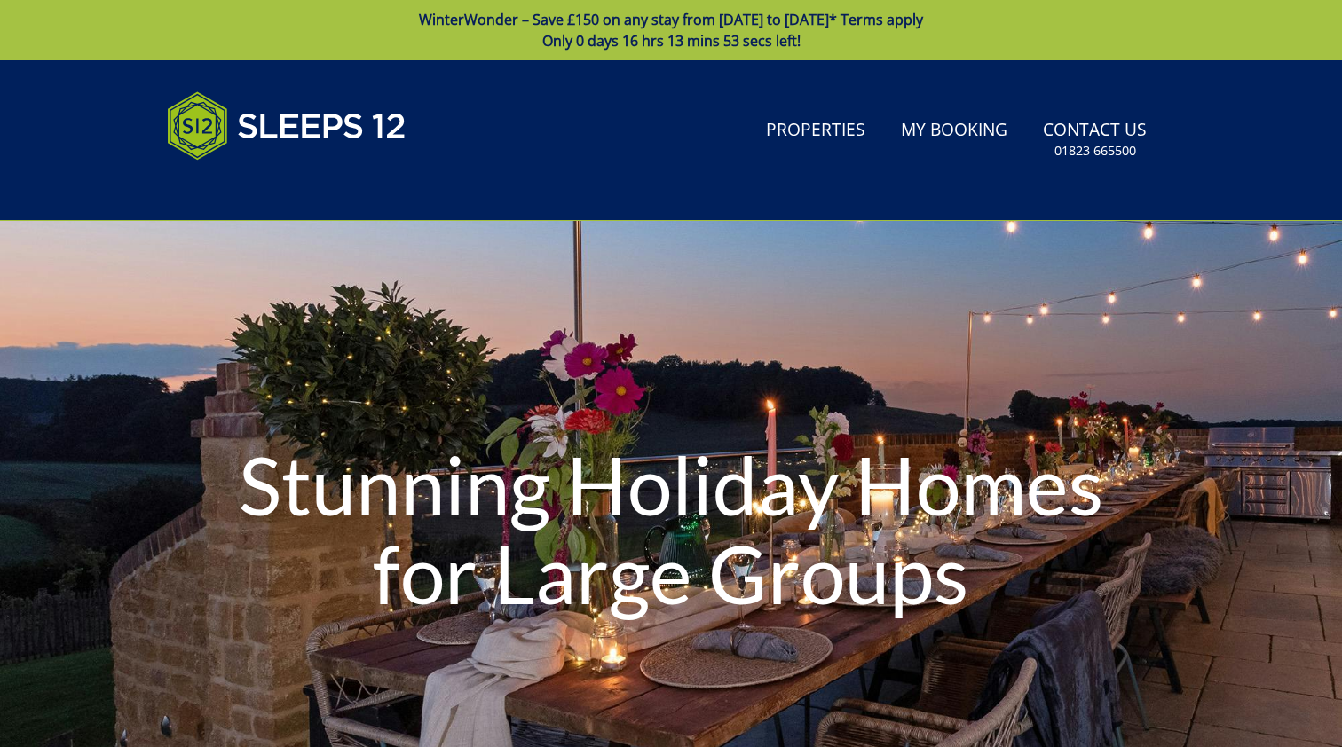  What do you see at coordinates (287, 126) in the screenshot?
I see `img: Sleeps 12` at bounding box center [287, 126].